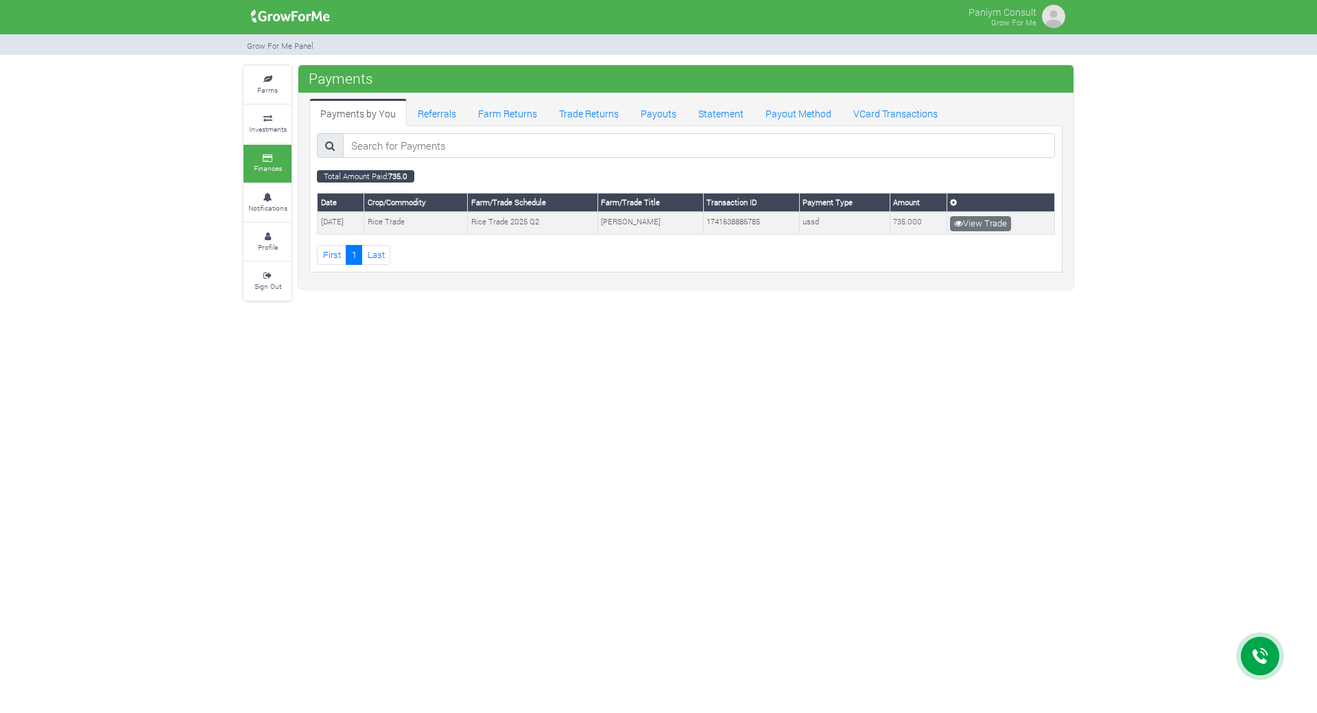 The height and width of the screenshot is (713, 1317). I want to click on td: 735.000, so click(918, 223).